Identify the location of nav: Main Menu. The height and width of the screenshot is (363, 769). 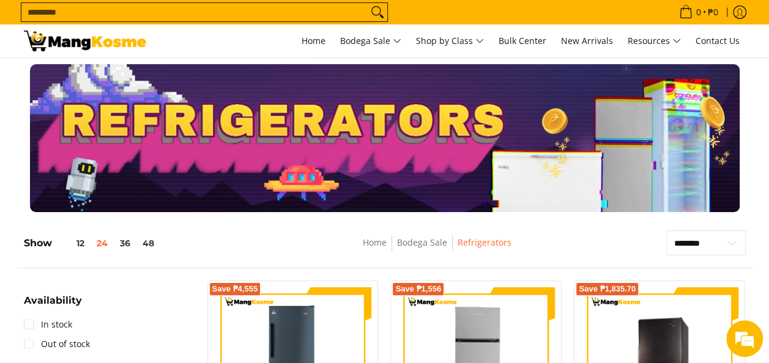
(452, 41).